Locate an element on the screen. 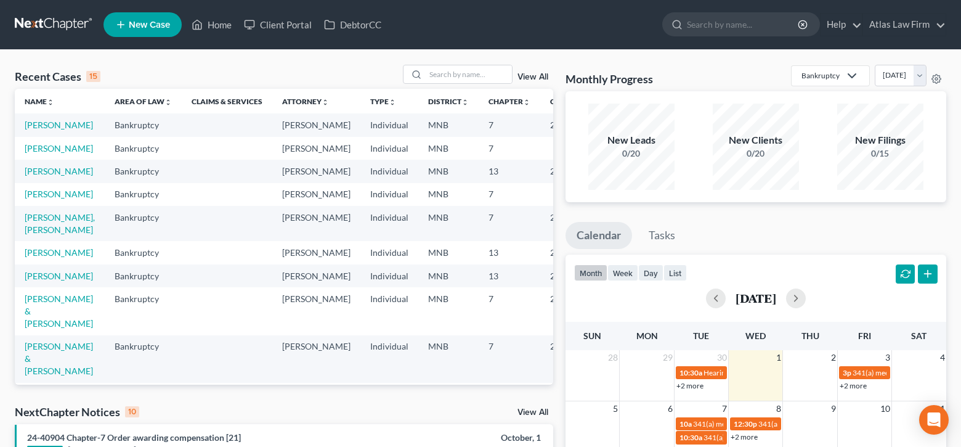 This screenshot has height=447, width=961. div: Bankruptcy is located at coordinates (821, 75).